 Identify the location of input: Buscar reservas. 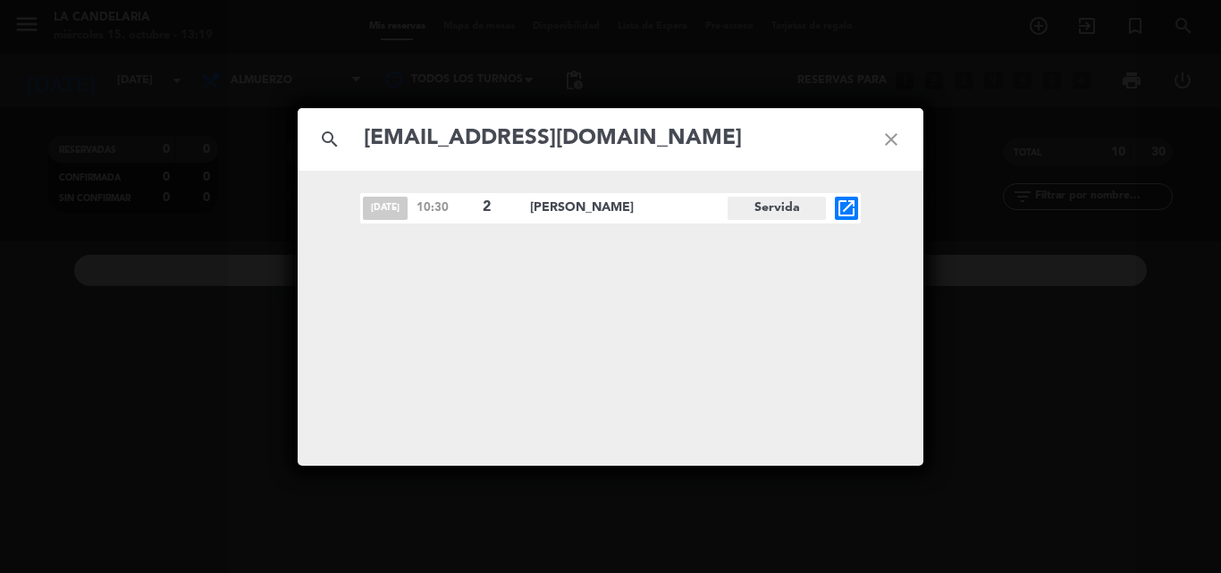
(611, 139).